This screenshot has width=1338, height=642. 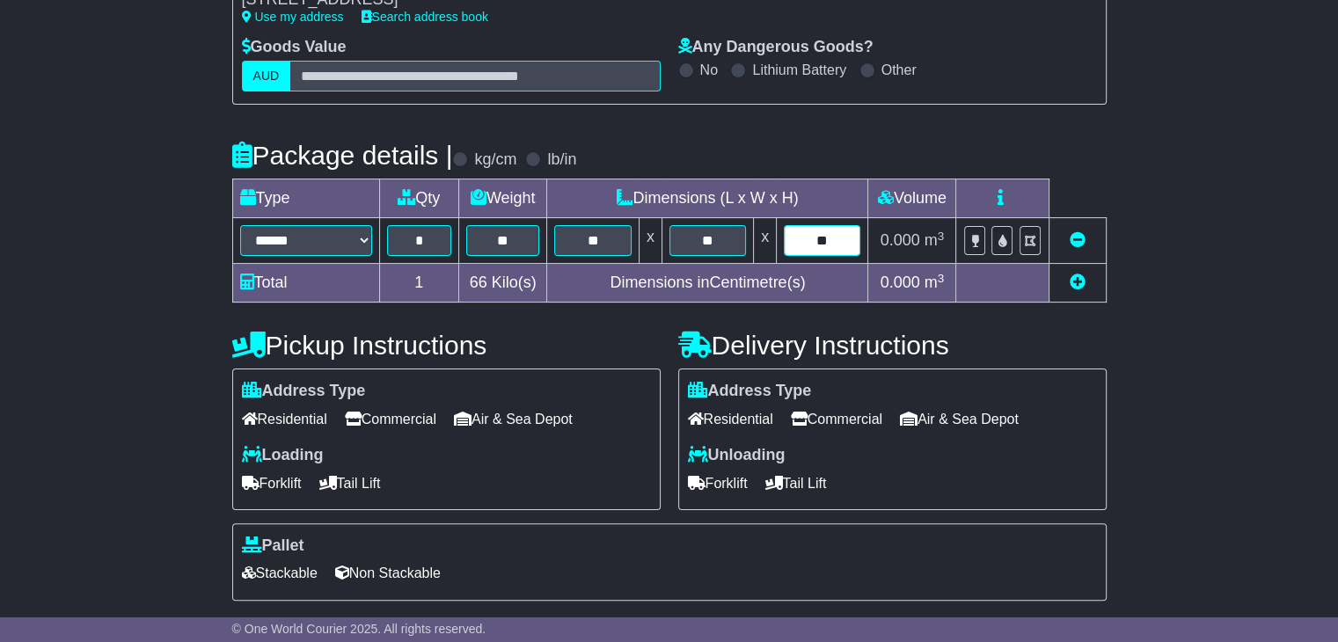 What do you see at coordinates (776, 48) in the screenshot?
I see `label: Any Dangerous Goods?` at bounding box center [776, 48].